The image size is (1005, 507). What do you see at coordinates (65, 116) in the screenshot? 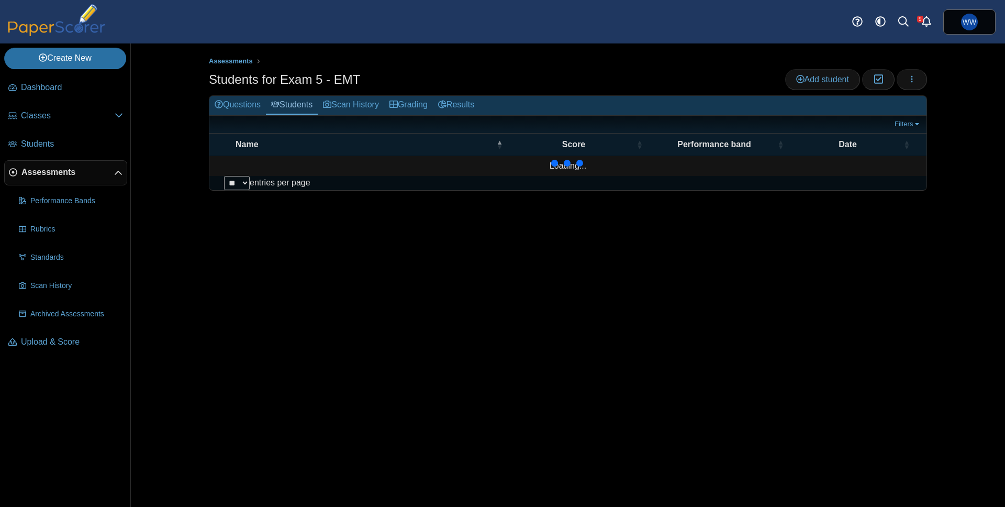
I see `a: Classes` at bounding box center [65, 116].